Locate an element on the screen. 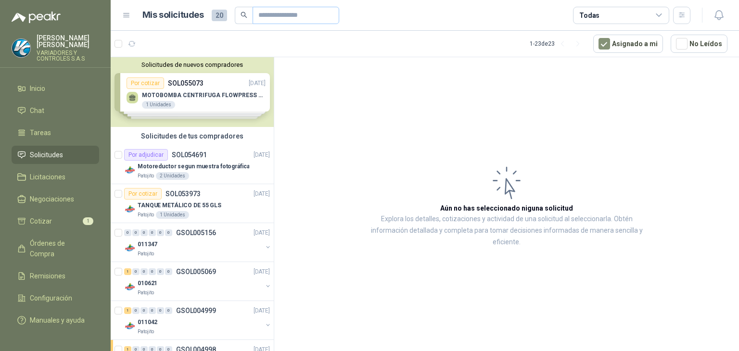  p: Explora los detalles, cotizaciones y actividad de una solicitud al seleccionarla. Obtén informaci... is located at coordinates (507, 231).